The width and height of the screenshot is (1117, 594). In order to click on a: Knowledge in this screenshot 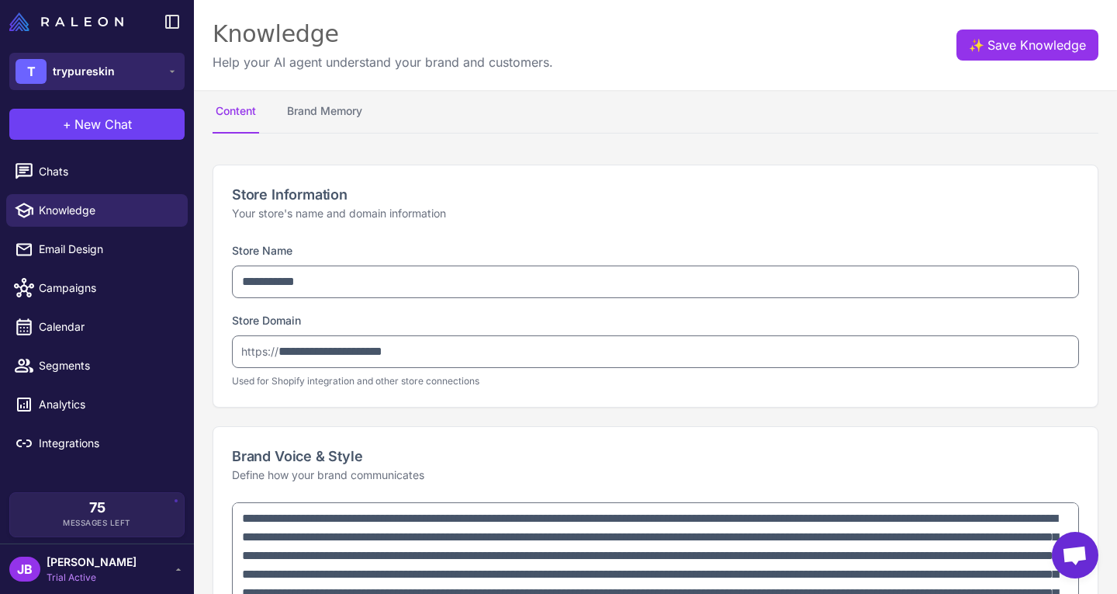, I will do `click(97, 210)`.